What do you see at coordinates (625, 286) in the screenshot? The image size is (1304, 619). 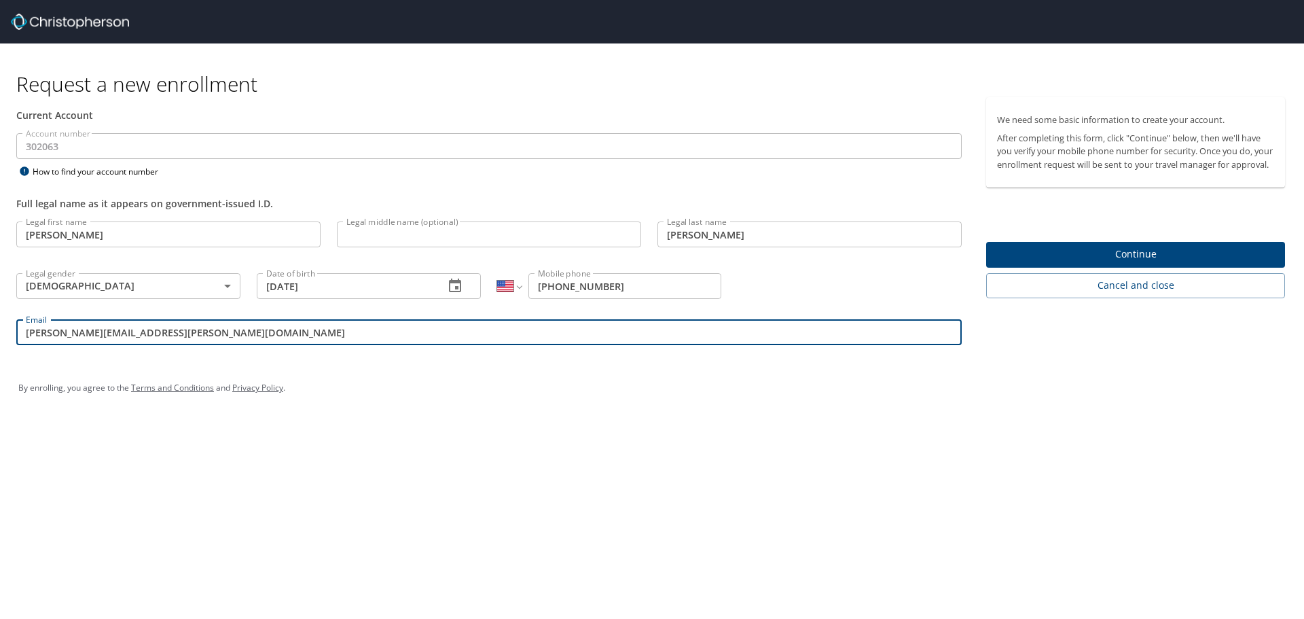 I see `input: Enter phone number` at bounding box center [625, 286].